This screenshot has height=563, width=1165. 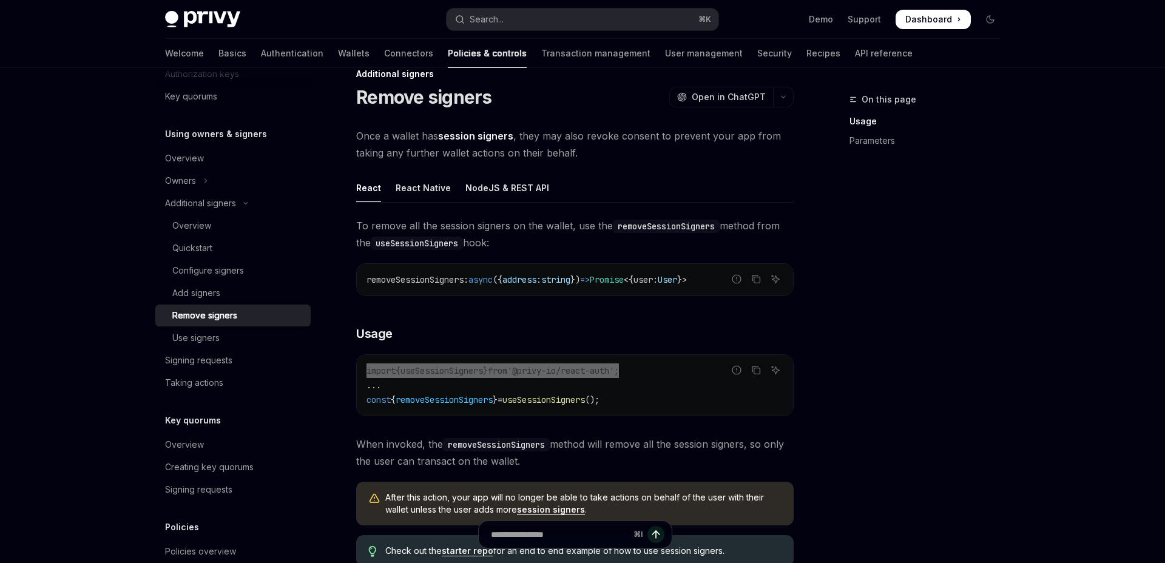 I want to click on span: user, so click(x=643, y=280).